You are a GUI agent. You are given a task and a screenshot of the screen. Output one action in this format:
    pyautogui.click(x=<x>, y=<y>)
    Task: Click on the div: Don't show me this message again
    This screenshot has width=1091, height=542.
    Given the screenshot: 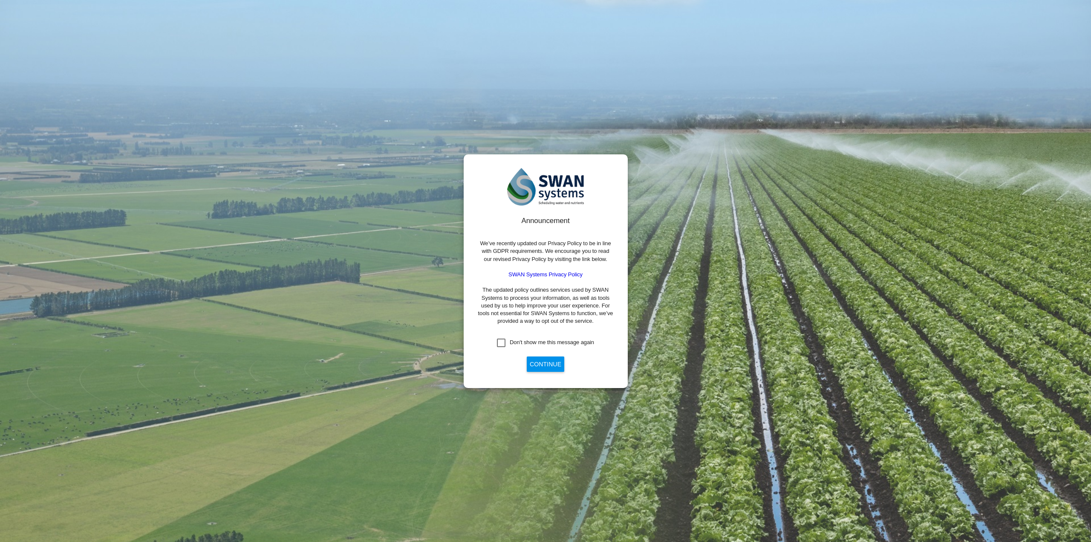 What is the action you would take?
    pyautogui.click(x=552, y=342)
    